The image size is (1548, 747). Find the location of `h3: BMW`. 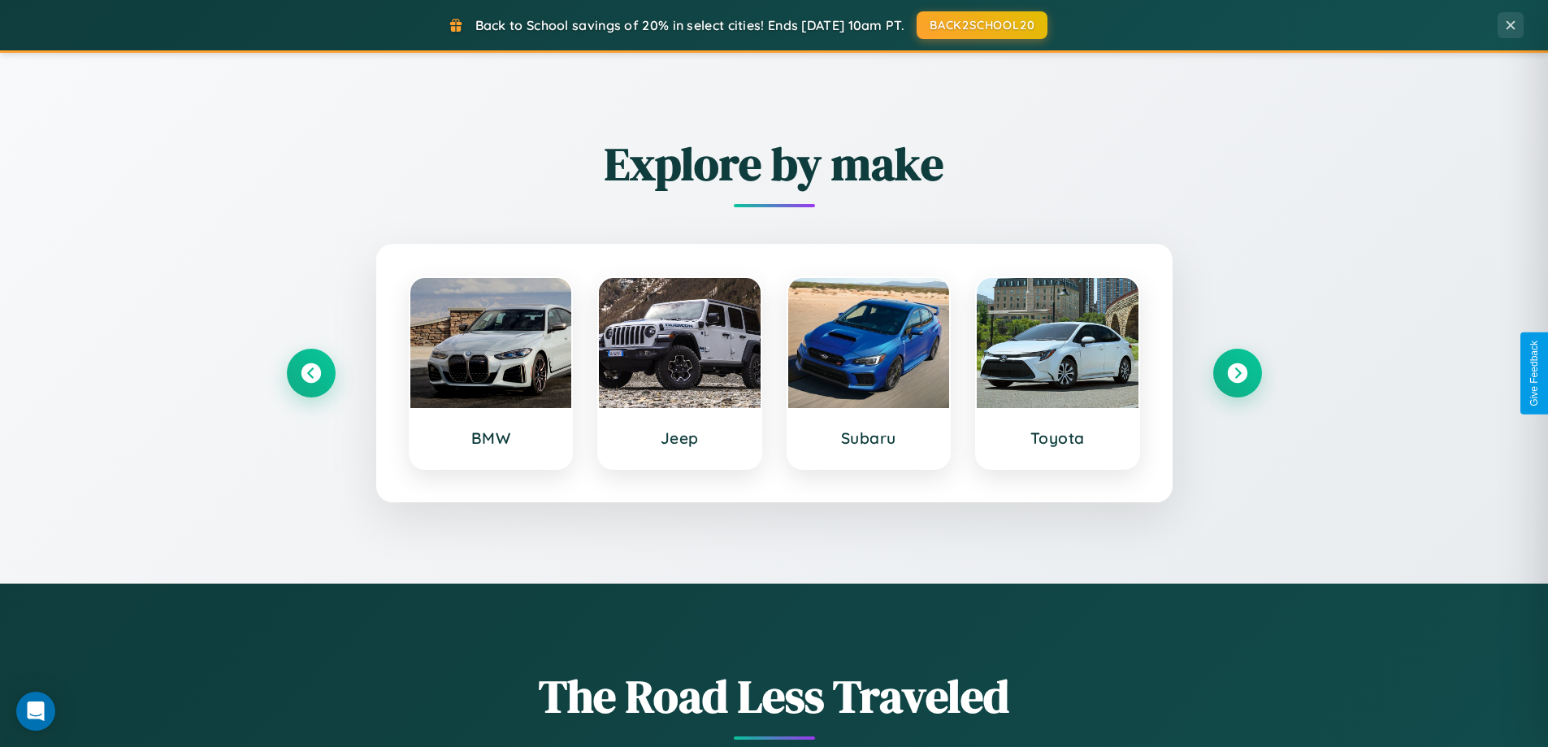

h3: BMW is located at coordinates (491, 438).